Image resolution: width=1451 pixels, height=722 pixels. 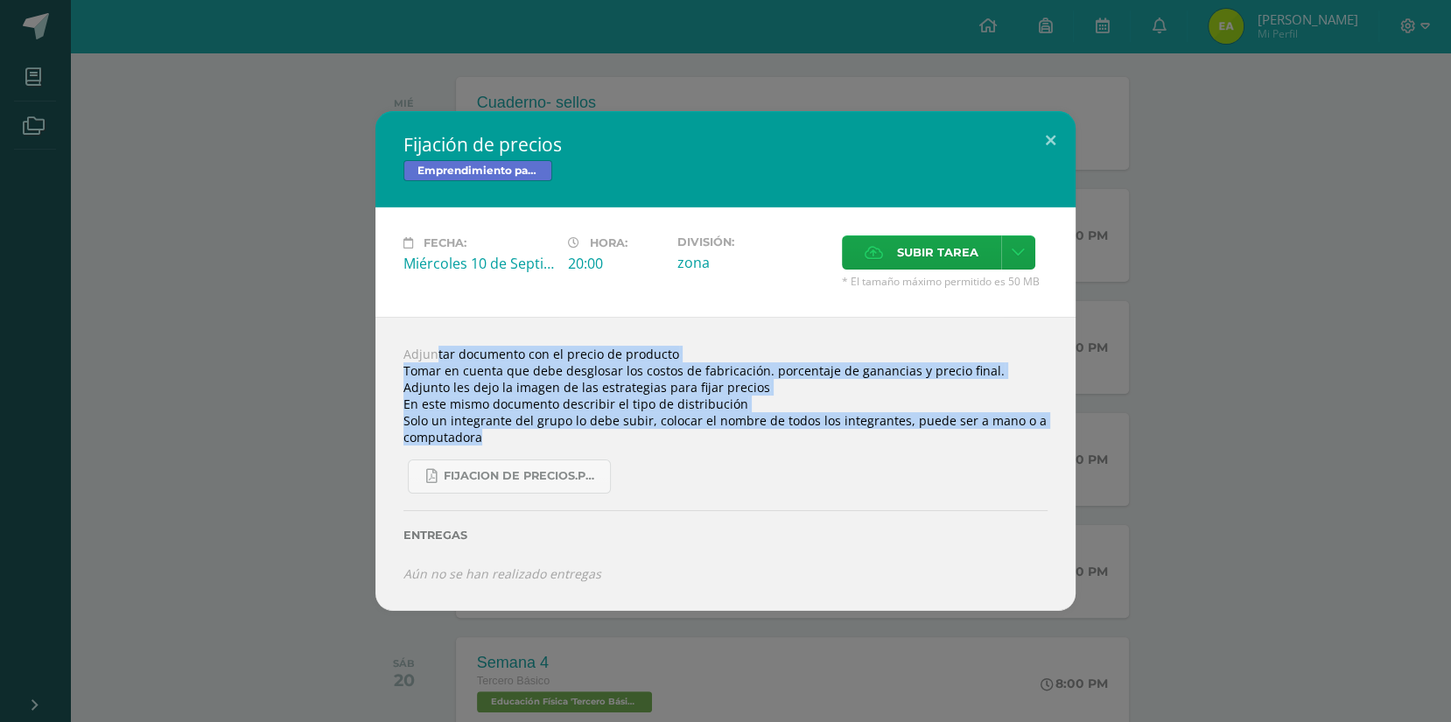 What do you see at coordinates (479, 263) in the screenshot?
I see `div: Miércoles 10 de Septiembre` at bounding box center [479, 263].